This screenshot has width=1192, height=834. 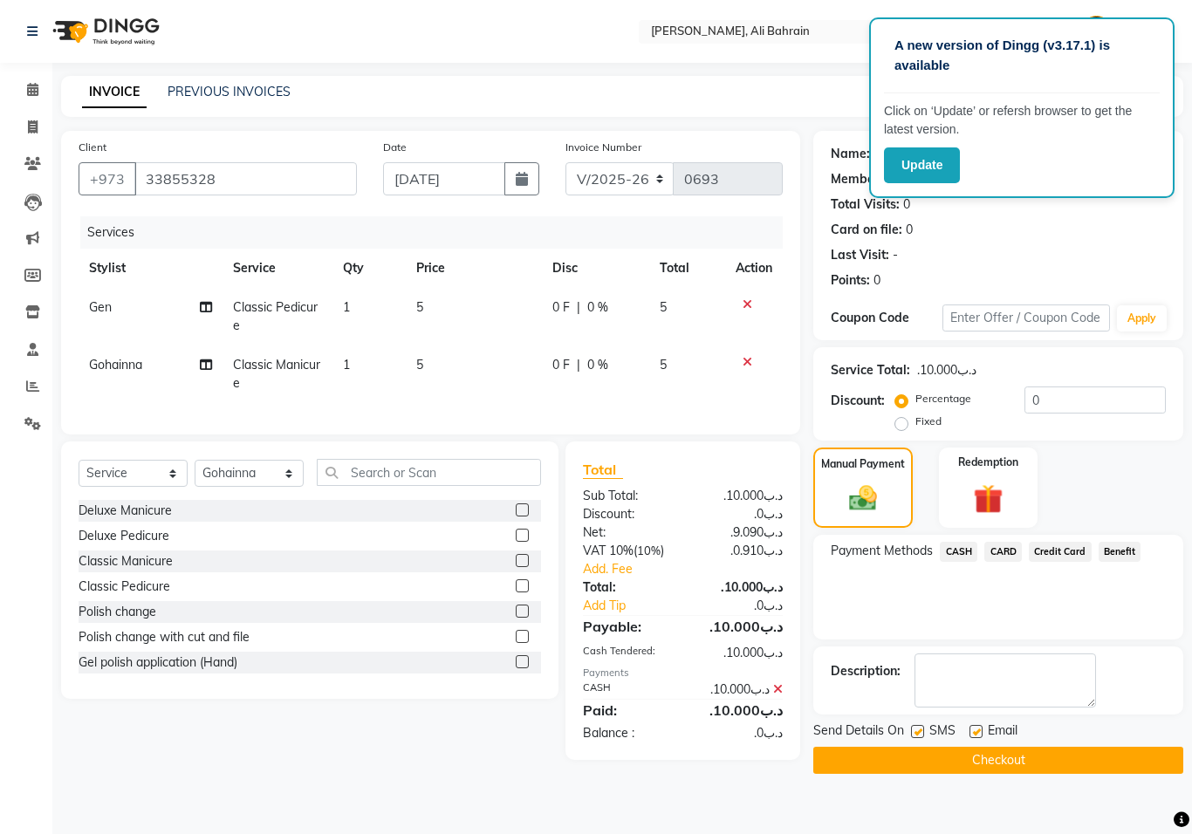 I want to click on div: Classic Pedicure, so click(x=124, y=586).